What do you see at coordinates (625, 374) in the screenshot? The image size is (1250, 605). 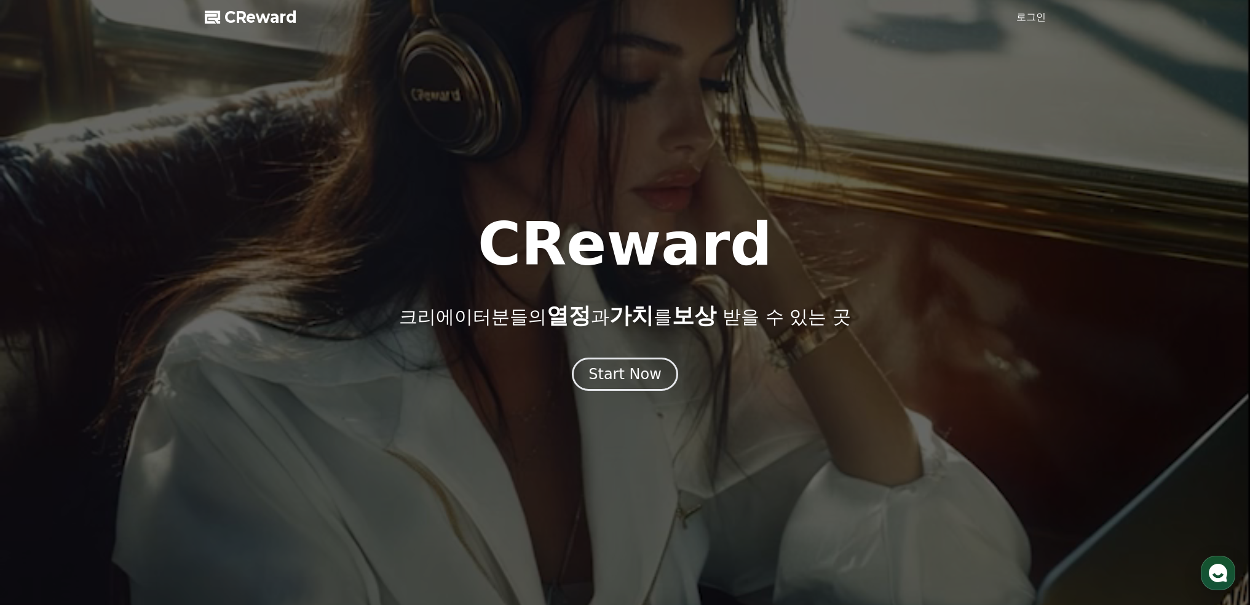 I see `div: Start Now` at bounding box center [625, 374].